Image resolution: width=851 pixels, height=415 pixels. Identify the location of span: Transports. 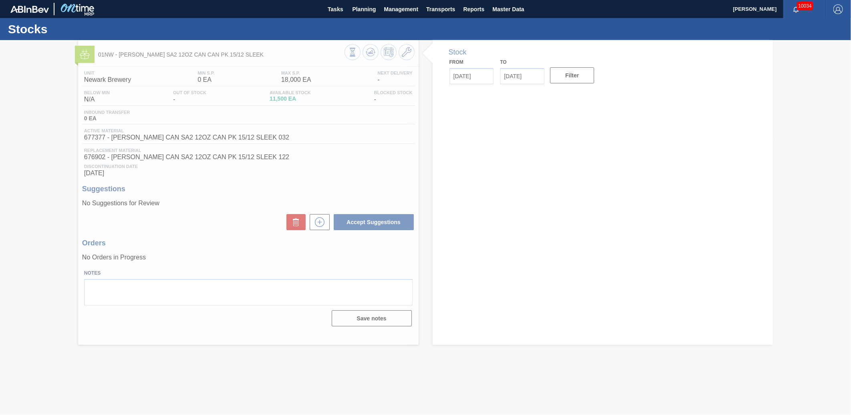
(441, 9).